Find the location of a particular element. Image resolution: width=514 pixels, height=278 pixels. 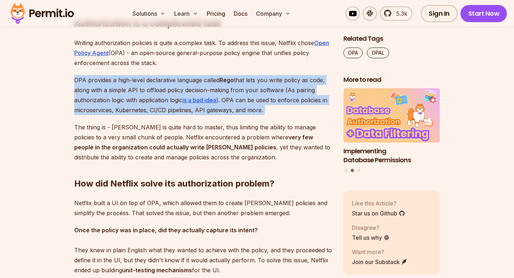

a: Sign In is located at coordinates (439, 14).